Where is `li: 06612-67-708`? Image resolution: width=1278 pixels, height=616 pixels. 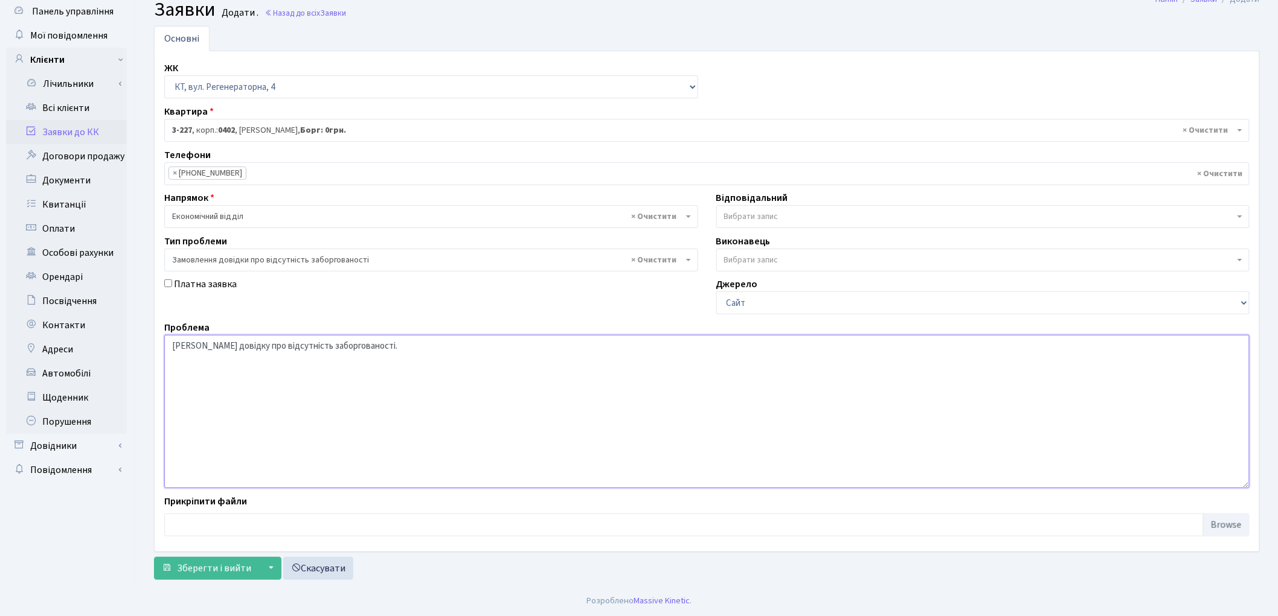 li: 06612-67-708 is located at coordinates (207, 173).